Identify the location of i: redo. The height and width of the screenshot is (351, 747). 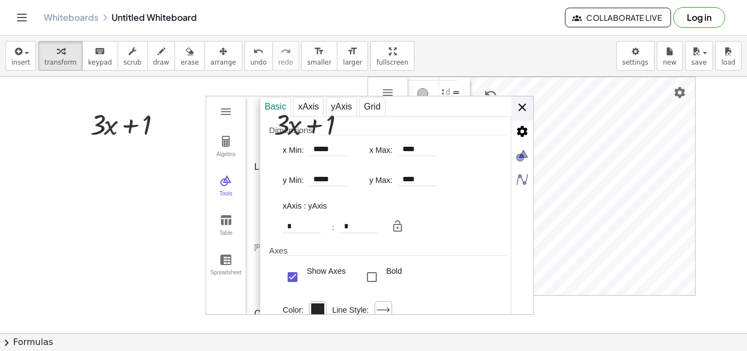
(285, 51).